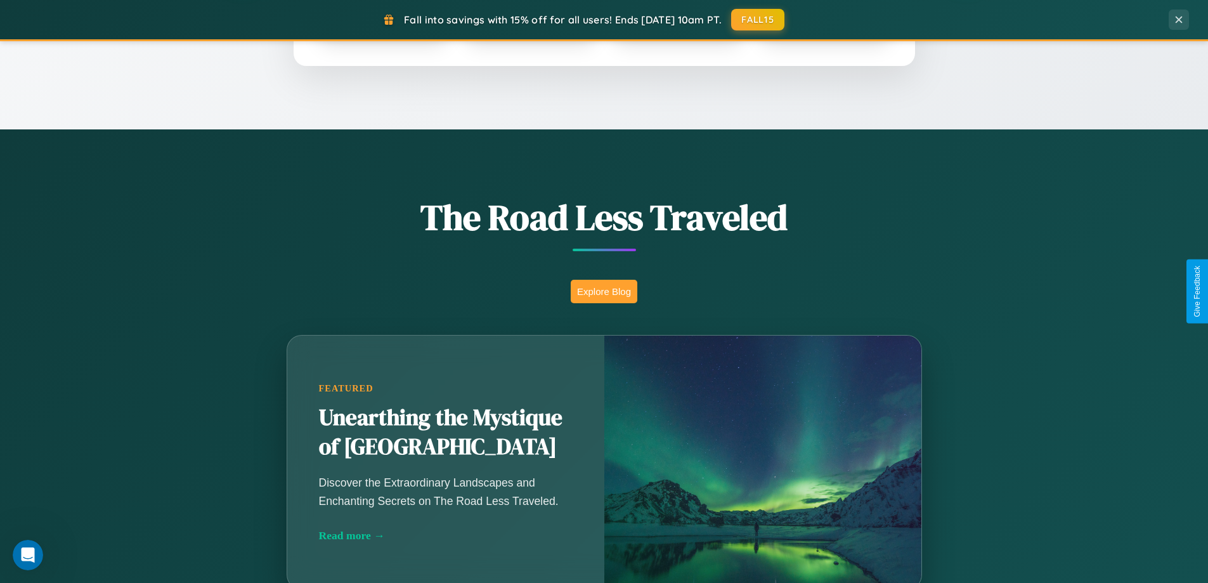  I want to click on p: Discover the Extraordinary Landscapes and Enchanting Secrets on The Road Less Traveled., so click(446, 492).